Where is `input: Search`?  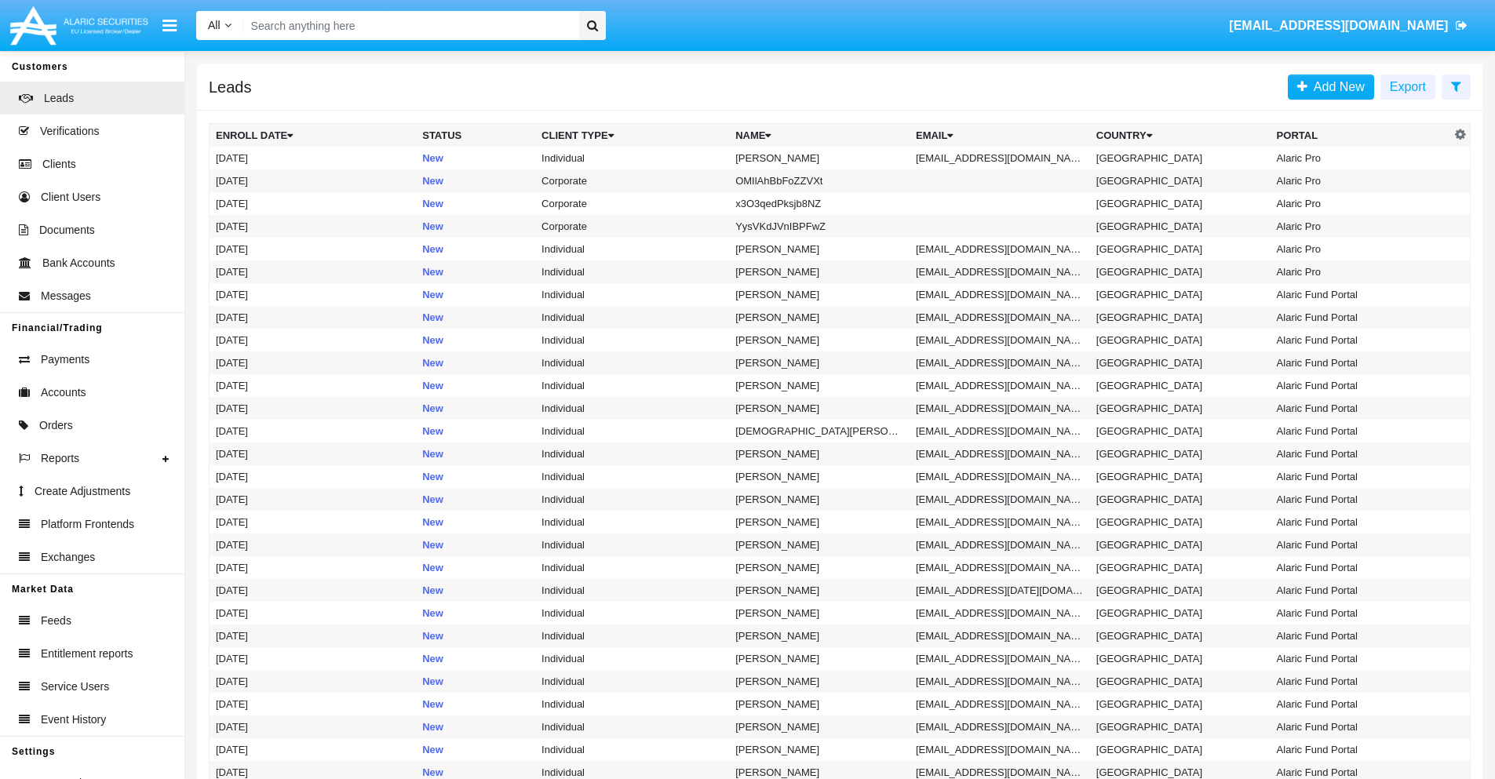 input: Search is located at coordinates (408, 25).